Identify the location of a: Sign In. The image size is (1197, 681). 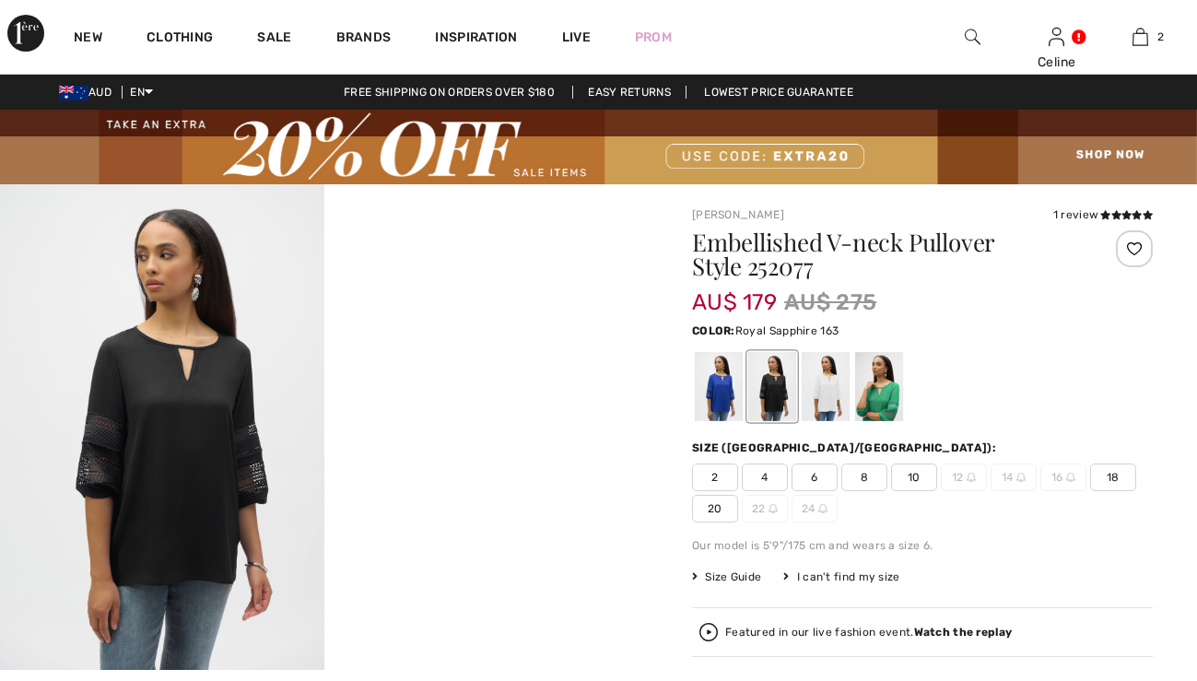
(1056, 36).